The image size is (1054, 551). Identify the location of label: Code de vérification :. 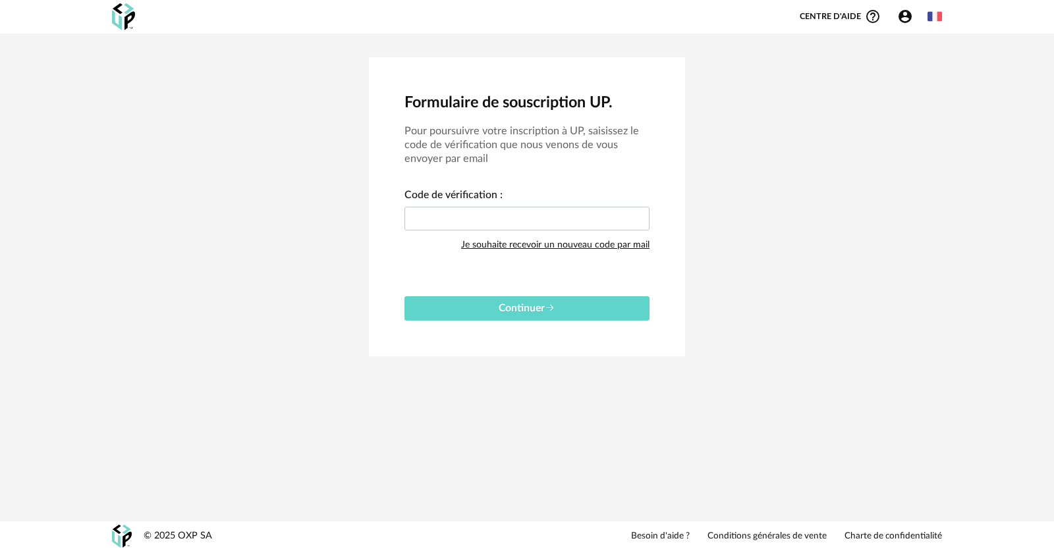
(453, 197).